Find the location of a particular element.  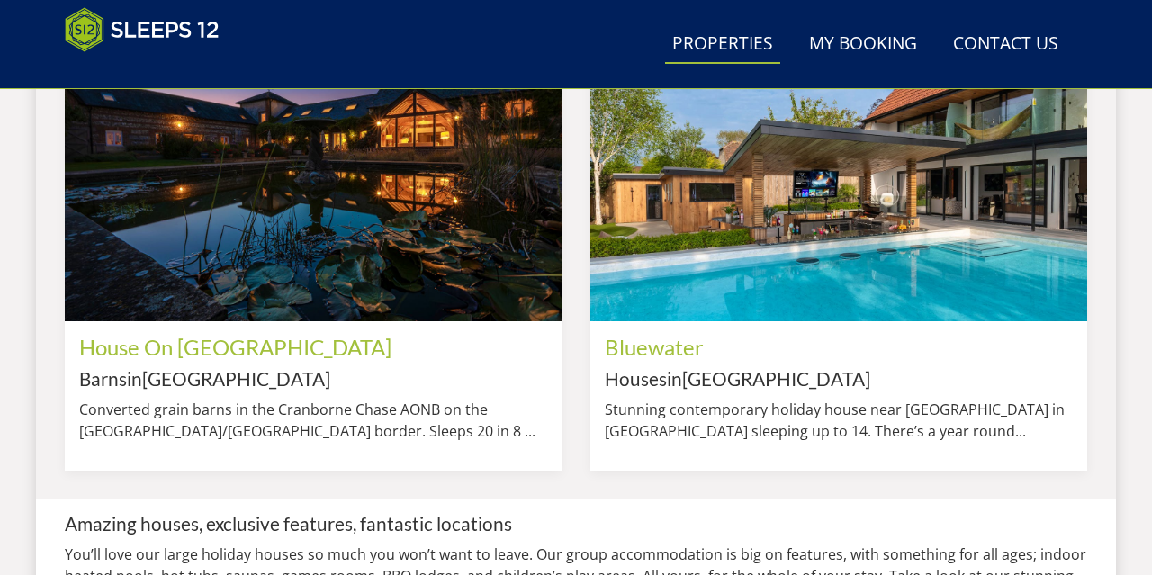

img: bluewater-bristol-holiday-accomodation-home-stays-8.original.jpg is located at coordinates (839, 176).